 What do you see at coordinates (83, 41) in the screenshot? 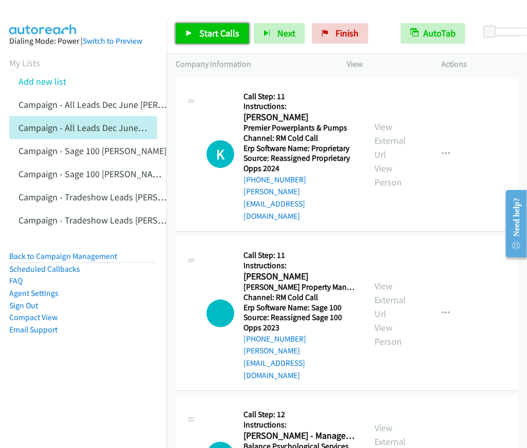
I see `div: Dialing Mode: Power |` at bounding box center [83, 41].